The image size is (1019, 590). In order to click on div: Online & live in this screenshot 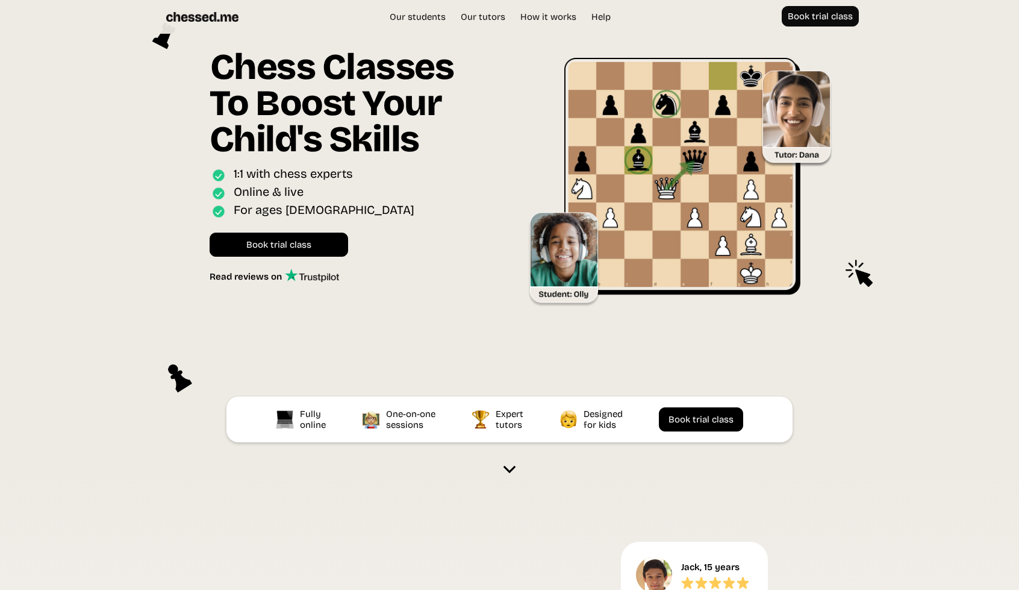, I will do `click(269, 193)`.